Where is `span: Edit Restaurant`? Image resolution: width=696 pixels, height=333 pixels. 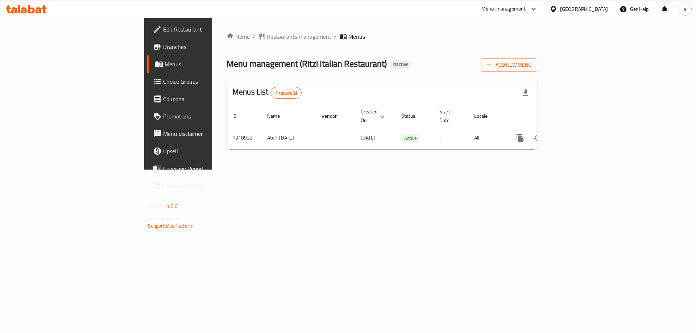 span: Edit Restaurant is located at coordinates (209, 29).